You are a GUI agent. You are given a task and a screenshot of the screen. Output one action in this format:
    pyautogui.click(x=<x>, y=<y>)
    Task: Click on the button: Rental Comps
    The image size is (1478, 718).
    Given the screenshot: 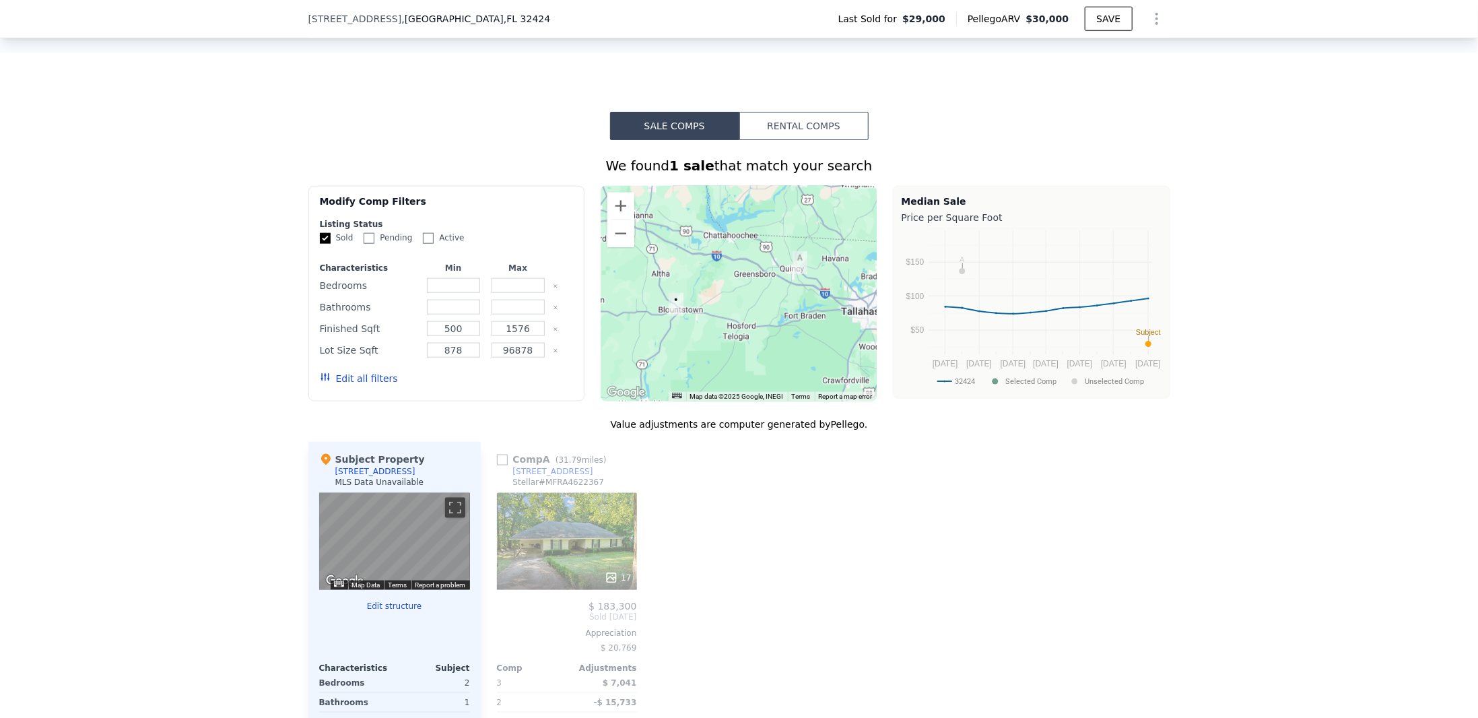 What is the action you would take?
    pyautogui.click(x=804, y=126)
    